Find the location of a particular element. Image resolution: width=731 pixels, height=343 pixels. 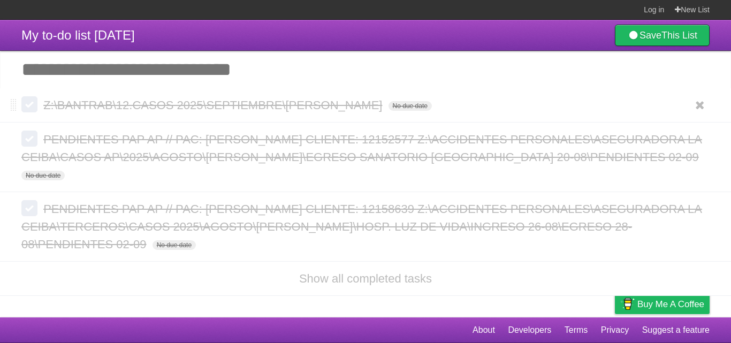

span: Buy me a coffee is located at coordinates (671, 304).